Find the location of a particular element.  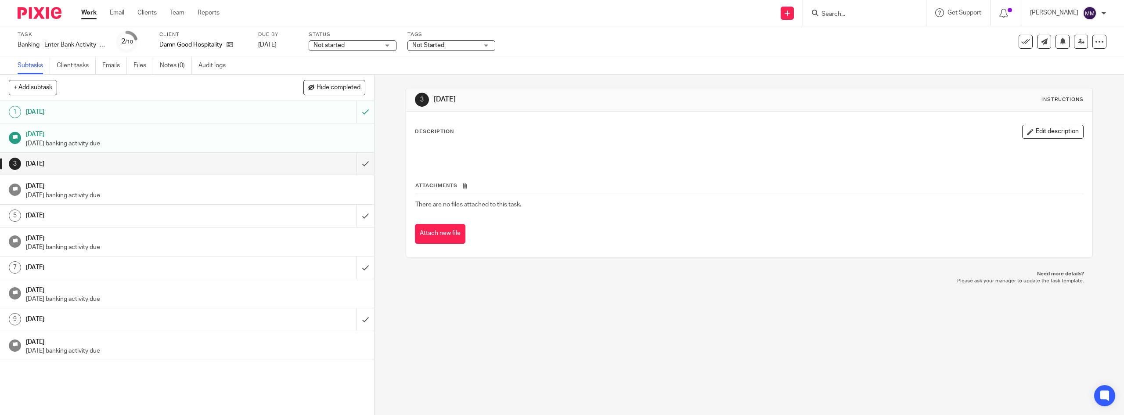

a: Email is located at coordinates (117, 13).